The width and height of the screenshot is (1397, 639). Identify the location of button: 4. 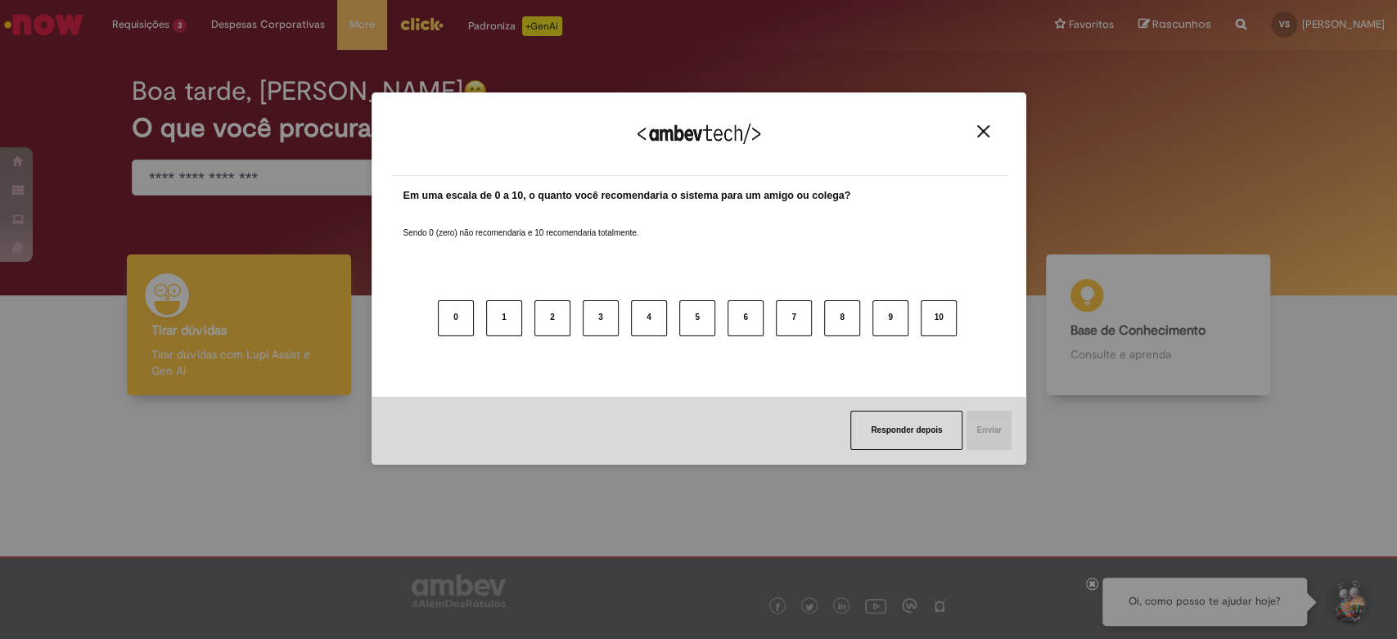
(649, 318).